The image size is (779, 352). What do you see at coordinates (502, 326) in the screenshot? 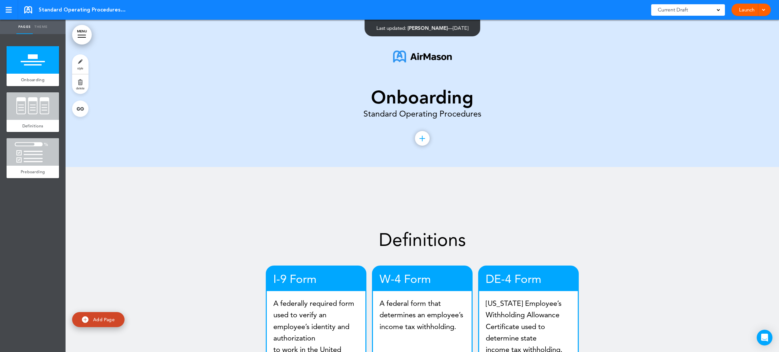
I see `span: Certificate` at bounding box center [502, 326].